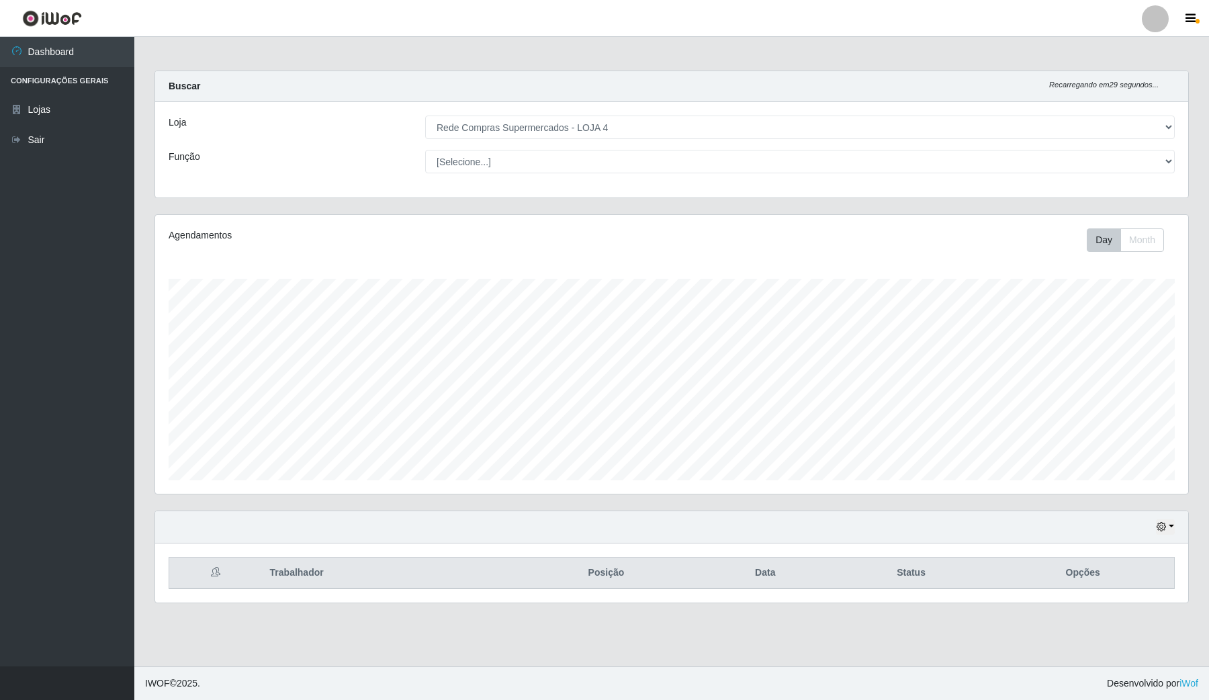  Describe the element at coordinates (606, 573) in the screenshot. I see `th: Posição` at that location.